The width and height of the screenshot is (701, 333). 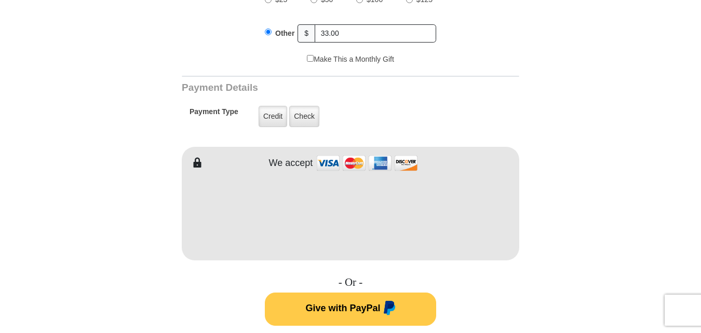 What do you see at coordinates (388, 309) in the screenshot?
I see `img: paypal` at bounding box center [388, 309].